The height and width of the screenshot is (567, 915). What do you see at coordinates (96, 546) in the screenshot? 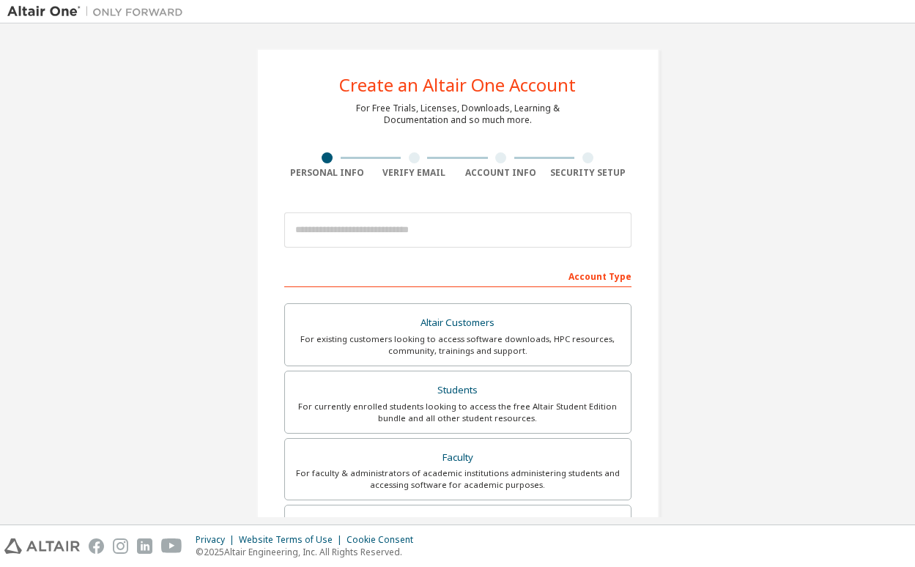
I see `img: facebook.svg` at bounding box center [96, 546].